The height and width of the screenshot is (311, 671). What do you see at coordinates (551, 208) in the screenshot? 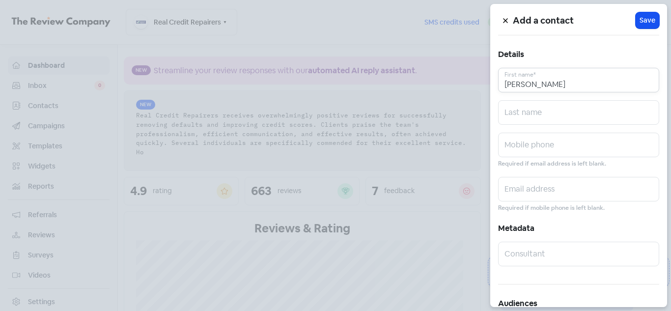
I see `small: Required if mobile phone is left blank.` at bounding box center [551, 208].